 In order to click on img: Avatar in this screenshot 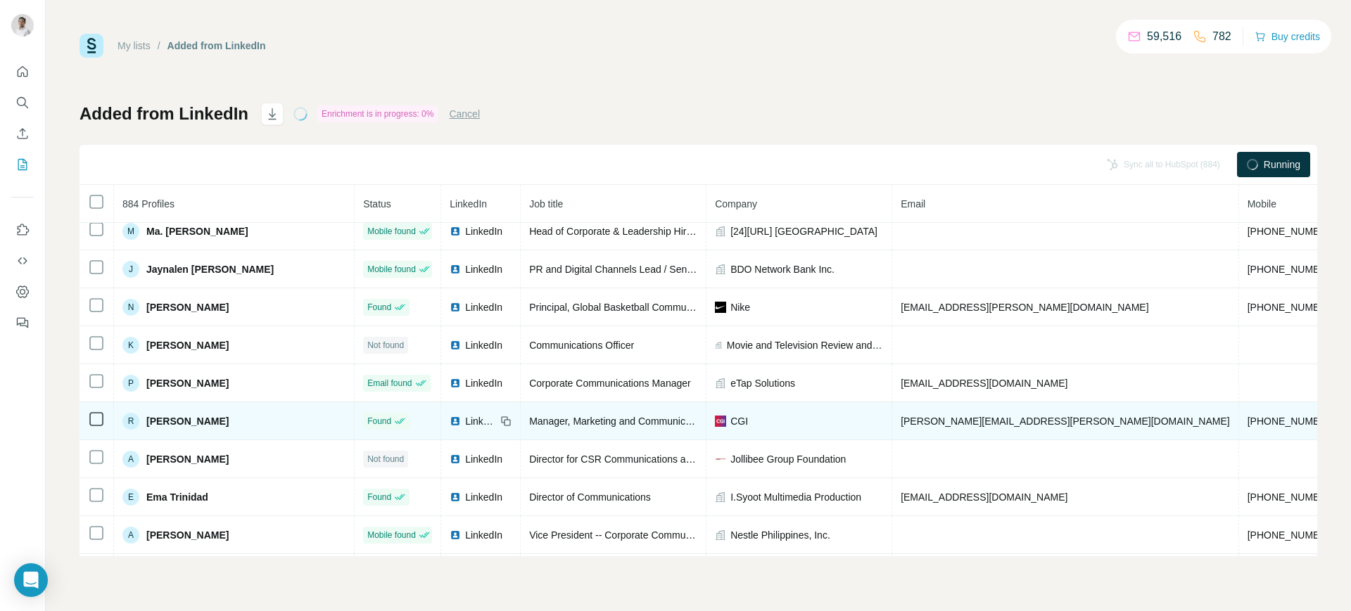, I will do `click(23, 25)`.